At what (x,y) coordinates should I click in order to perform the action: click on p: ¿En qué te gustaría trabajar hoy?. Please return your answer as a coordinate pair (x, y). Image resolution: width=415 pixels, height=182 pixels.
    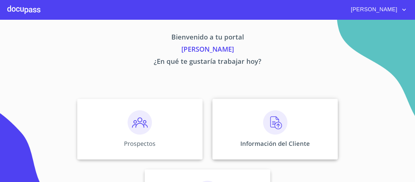
    Looking at the image, I should click on (208, 62).